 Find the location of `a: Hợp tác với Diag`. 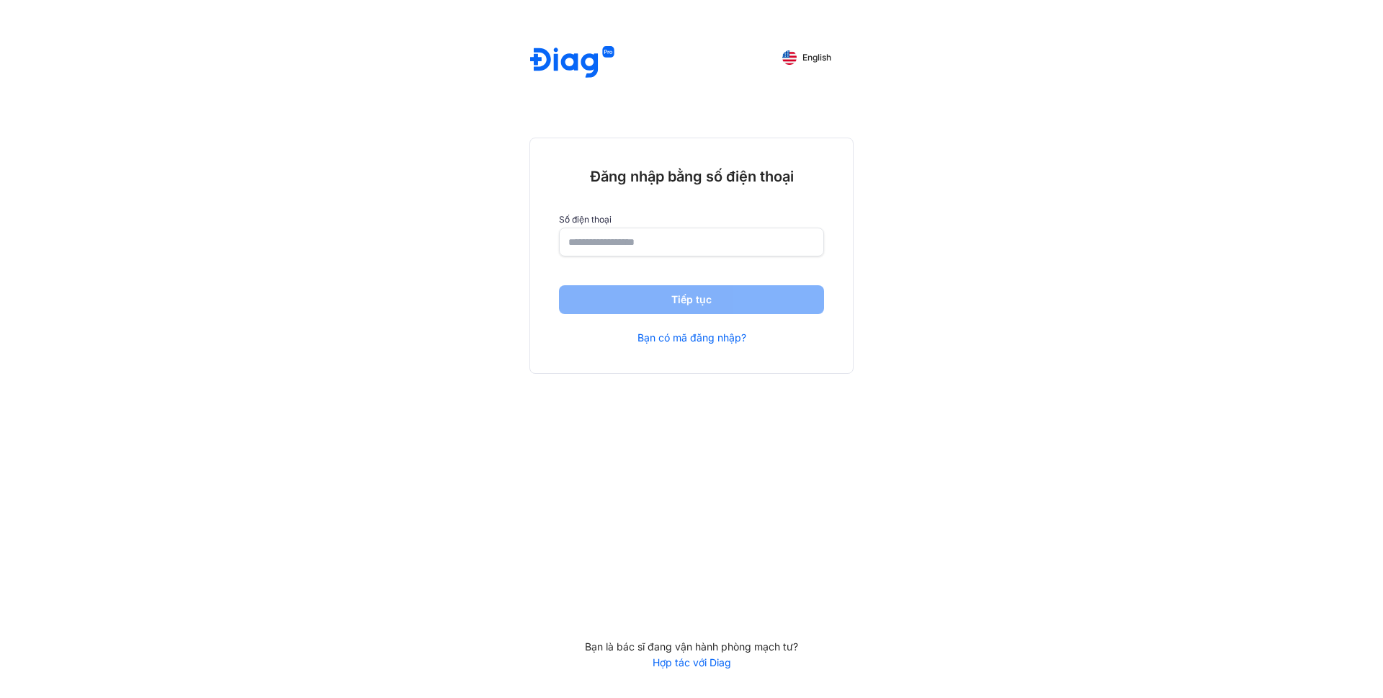

a: Hợp tác với Diag is located at coordinates (691, 663).